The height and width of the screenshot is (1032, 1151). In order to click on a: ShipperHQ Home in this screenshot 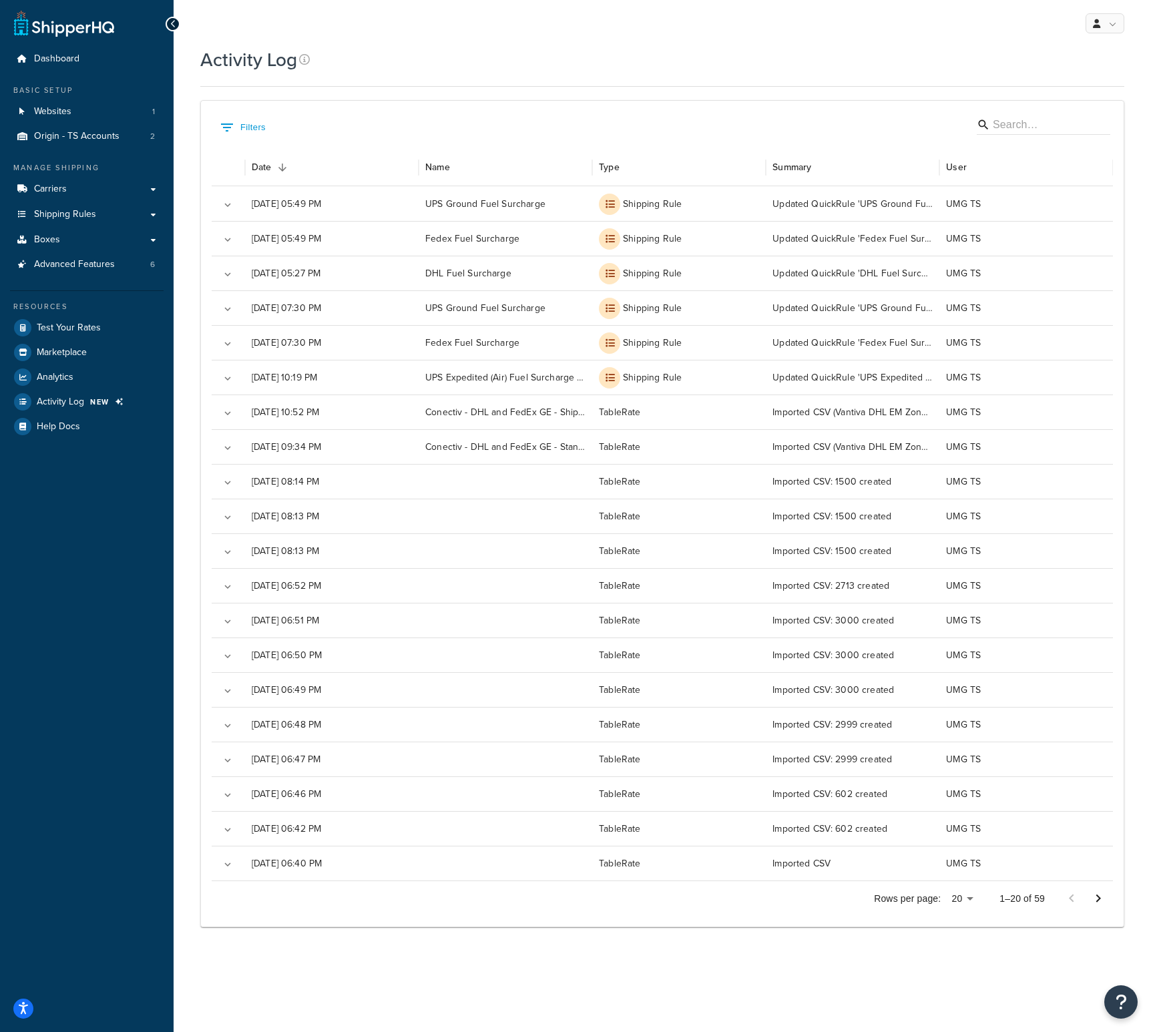, I will do `click(64, 23)`.